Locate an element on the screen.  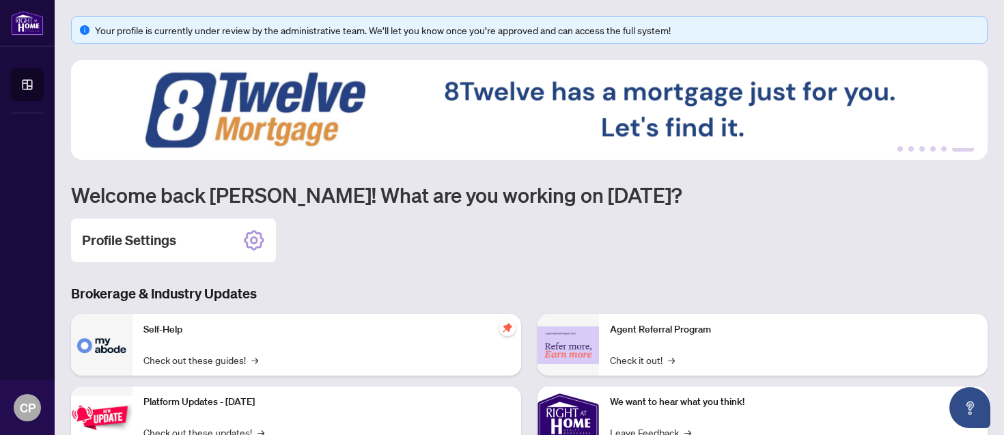
p: Self-Help is located at coordinates (326, 330).